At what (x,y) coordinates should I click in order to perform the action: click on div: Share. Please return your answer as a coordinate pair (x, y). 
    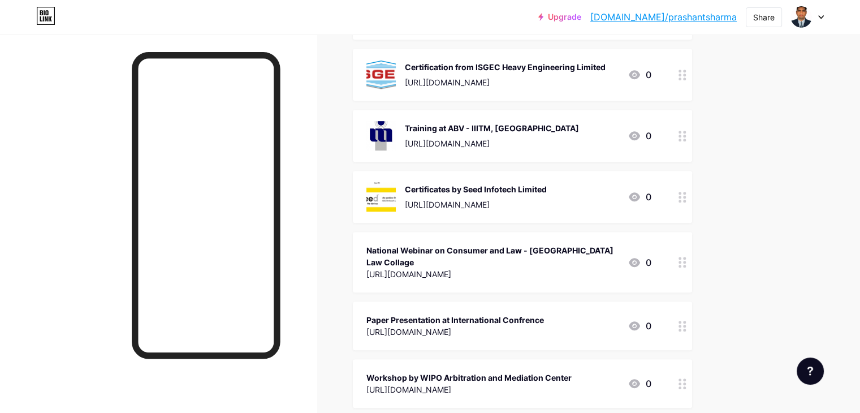
    Looking at the image, I should click on (764, 17).